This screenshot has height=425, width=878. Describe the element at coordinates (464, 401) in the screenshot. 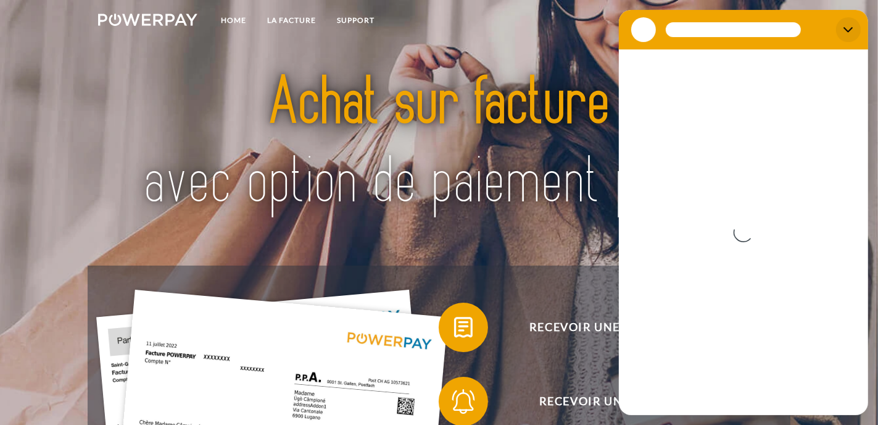

I see `img: qb_bell.svg` at that location.